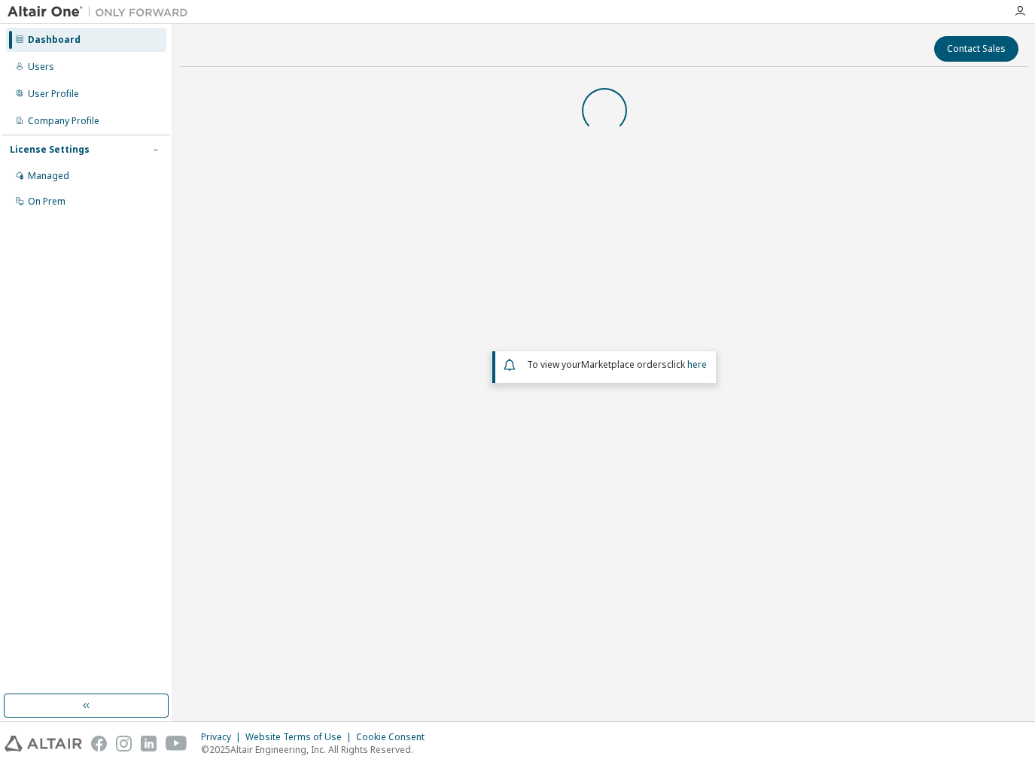 The image size is (1035, 765). Describe the element at coordinates (697, 364) in the screenshot. I see `a: here` at that location.